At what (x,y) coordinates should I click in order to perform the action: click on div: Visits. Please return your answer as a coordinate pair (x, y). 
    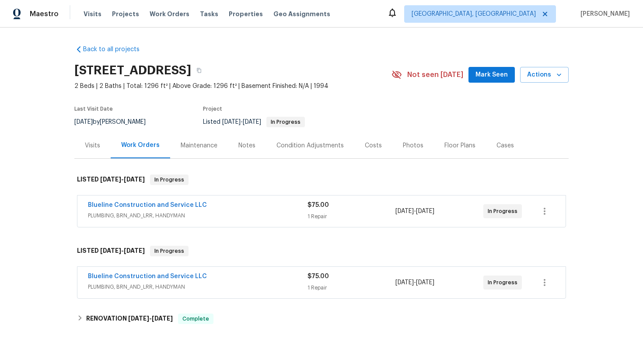
    Looking at the image, I should click on (92, 146).